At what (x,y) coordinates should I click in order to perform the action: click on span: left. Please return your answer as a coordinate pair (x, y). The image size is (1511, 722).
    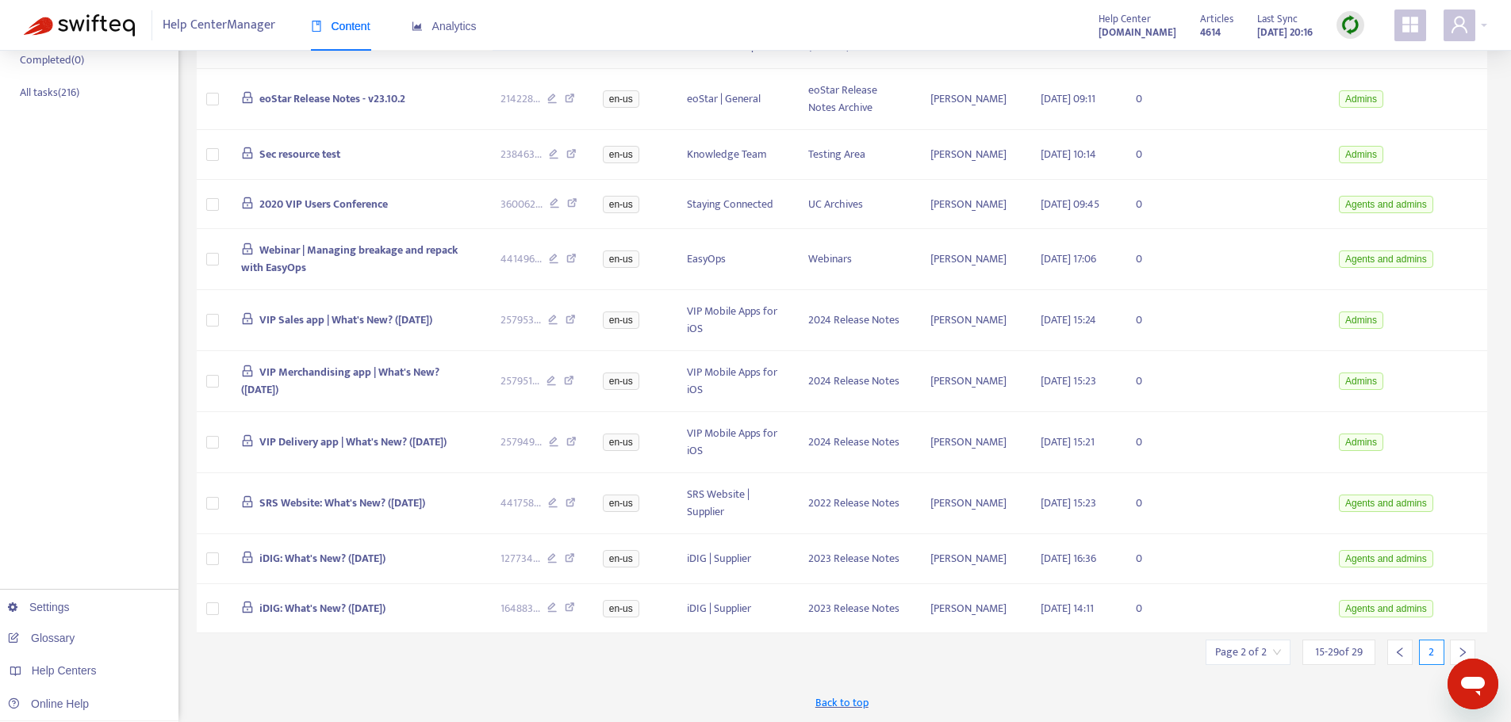
    Looking at the image, I should click on (1400, 653).